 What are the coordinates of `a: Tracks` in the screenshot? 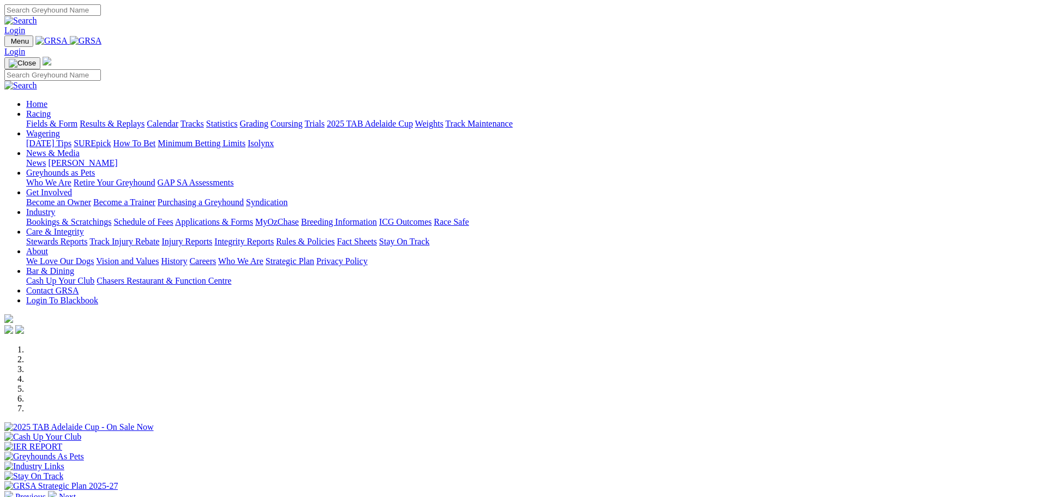 It's located at (192, 123).